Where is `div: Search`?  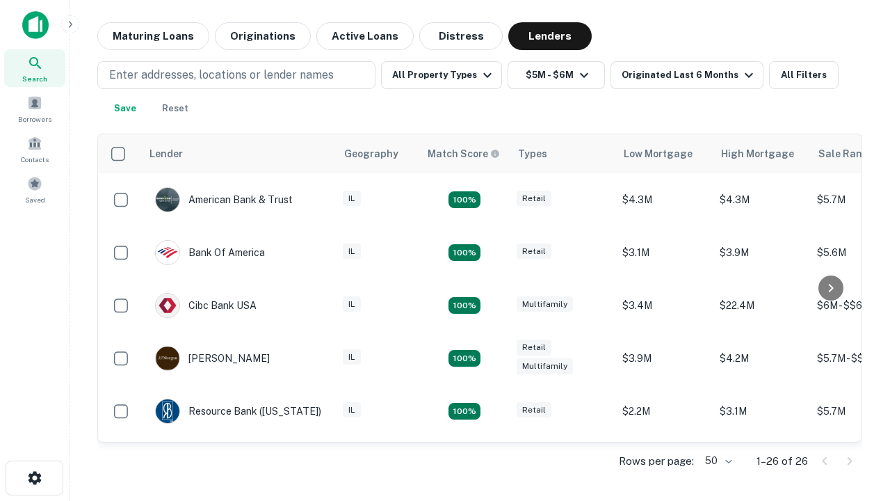
div: Search is located at coordinates (35, 68).